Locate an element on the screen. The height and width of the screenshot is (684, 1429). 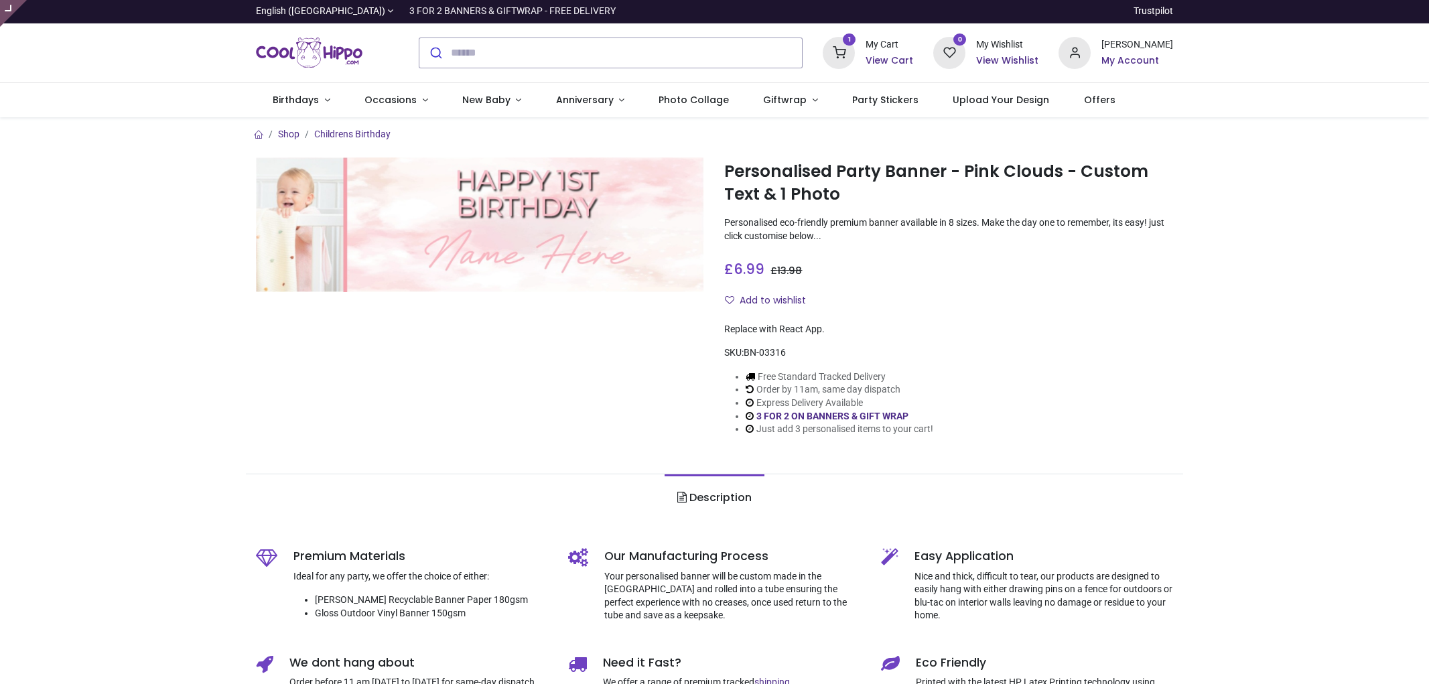
li: Free Standard Tracked Delivery is located at coordinates (839, 377).